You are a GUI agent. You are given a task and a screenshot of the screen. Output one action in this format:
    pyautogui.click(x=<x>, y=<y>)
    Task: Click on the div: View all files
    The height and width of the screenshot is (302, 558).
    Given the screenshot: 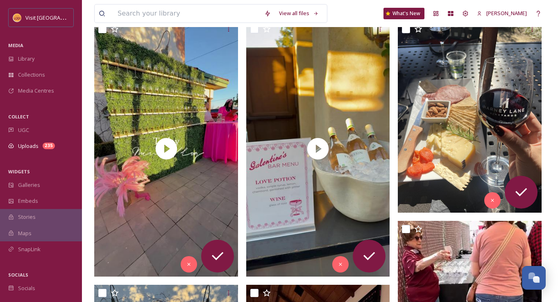 What is the action you would take?
    pyautogui.click(x=299, y=13)
    